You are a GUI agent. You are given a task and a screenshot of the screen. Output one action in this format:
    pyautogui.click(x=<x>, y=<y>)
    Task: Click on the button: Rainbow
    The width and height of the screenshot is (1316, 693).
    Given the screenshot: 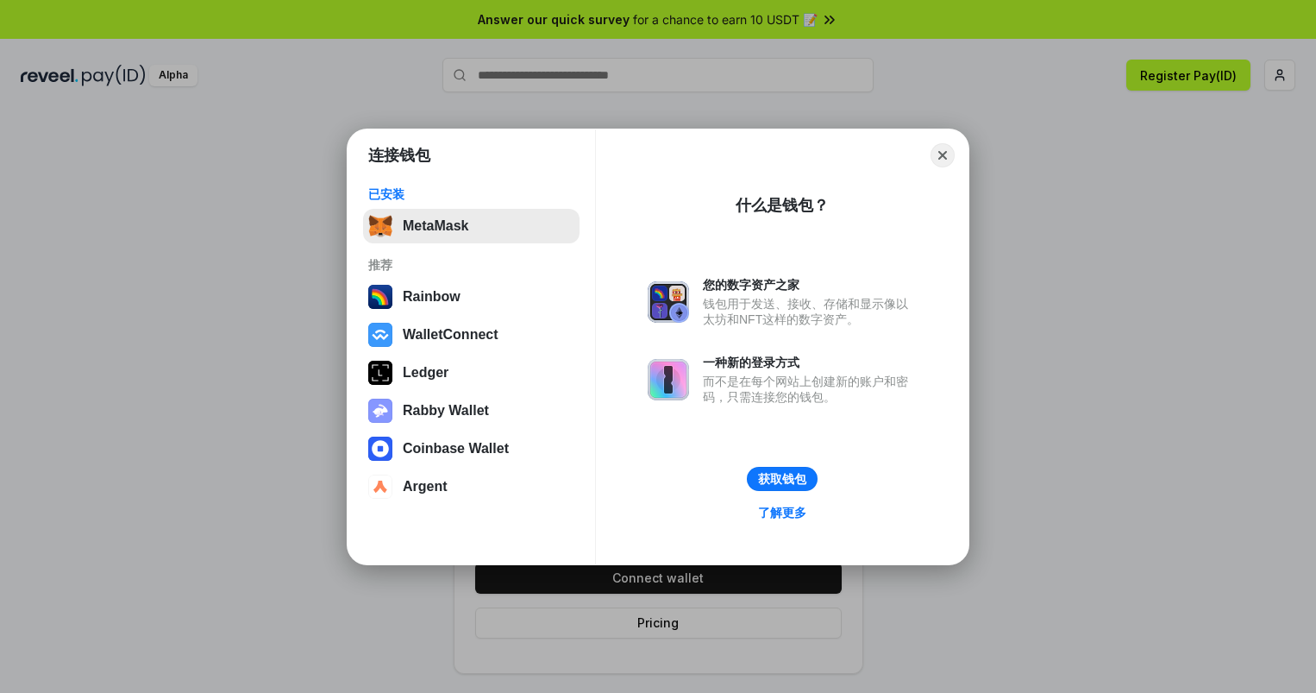 What is the action you would take?
    pyautogui.click(x=471, y=297)
    